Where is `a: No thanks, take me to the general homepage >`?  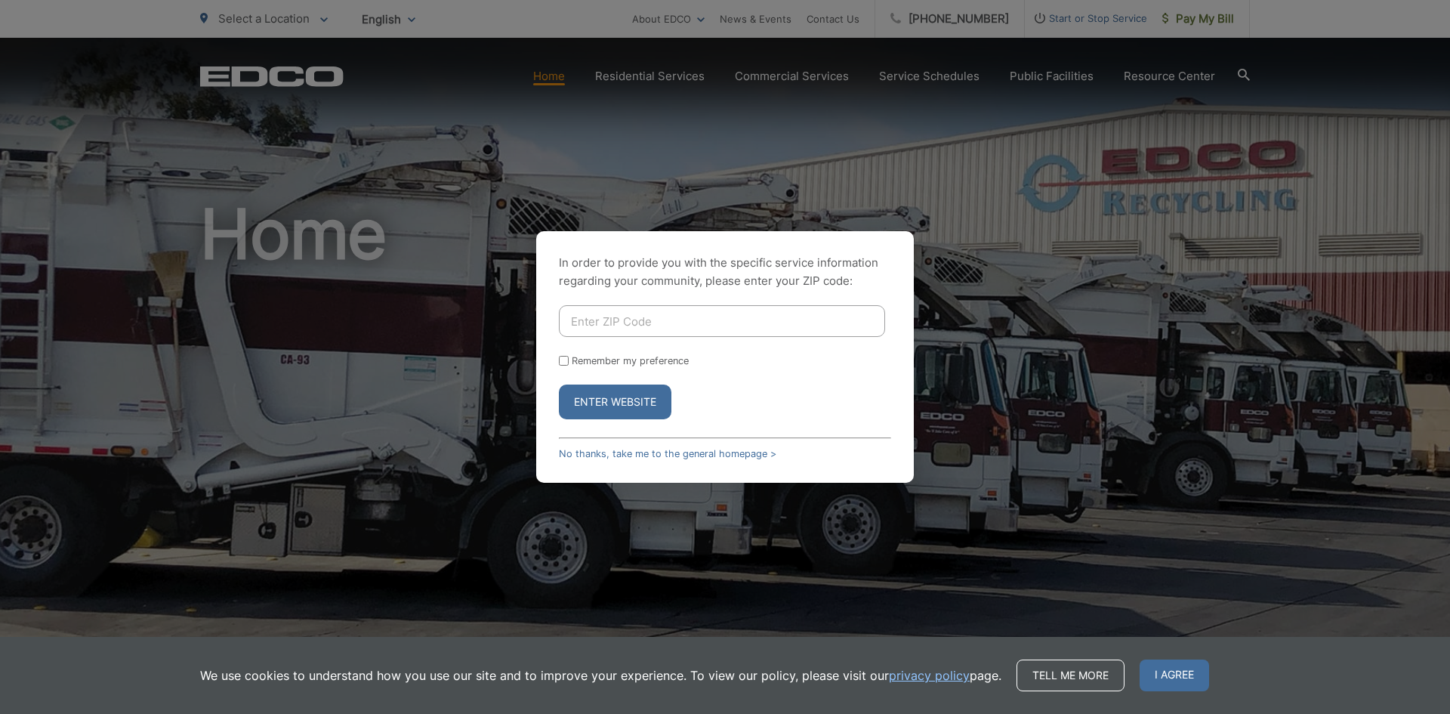 a: No thanks, take me to the general homepage > is located at coordinates (668, 453).